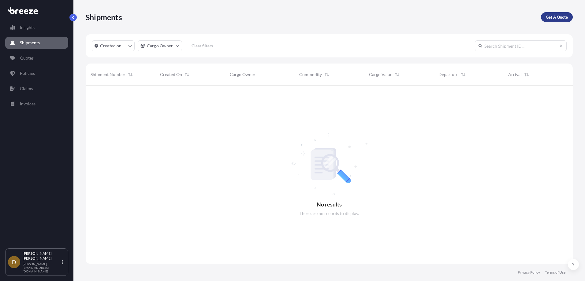 This screenshot has height=281, width=585. Describe the element at coordinates (521, 46) in the screenshot. I see `input: Search Shipment ID...` at that location.